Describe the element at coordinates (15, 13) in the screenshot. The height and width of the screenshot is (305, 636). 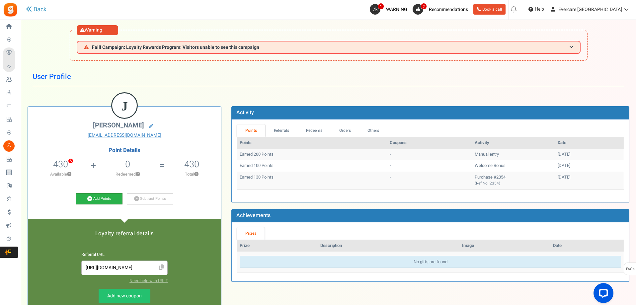
I see `button: Open LiveChat chat widget` at that location.